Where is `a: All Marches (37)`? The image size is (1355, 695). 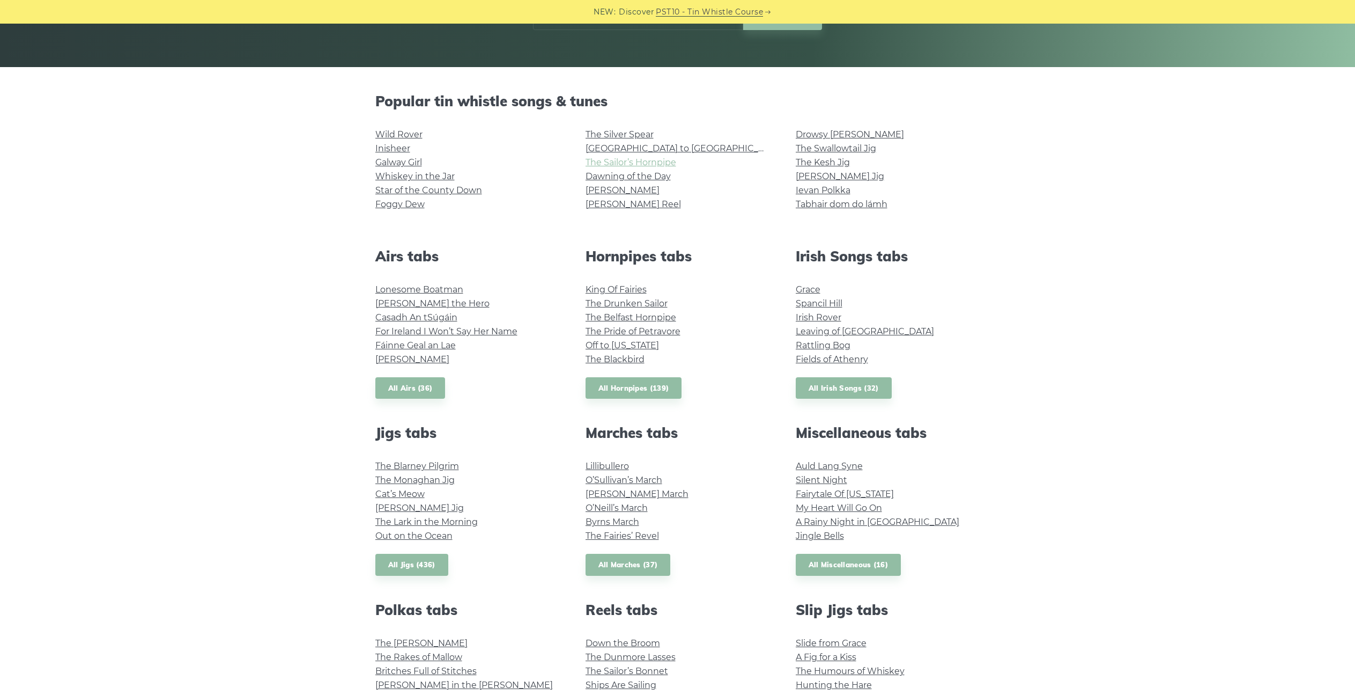
a: All Marches (37) is located at coordinates (628, 564).